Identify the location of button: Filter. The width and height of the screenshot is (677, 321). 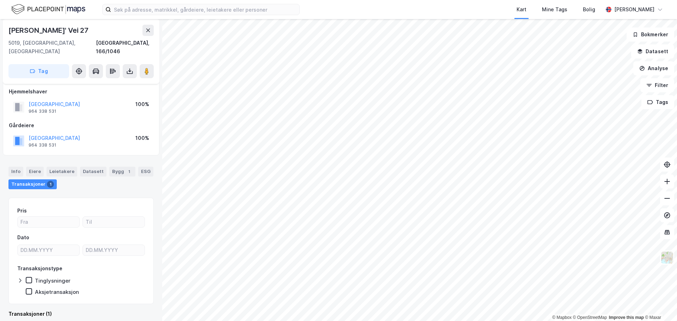
(657, 85).